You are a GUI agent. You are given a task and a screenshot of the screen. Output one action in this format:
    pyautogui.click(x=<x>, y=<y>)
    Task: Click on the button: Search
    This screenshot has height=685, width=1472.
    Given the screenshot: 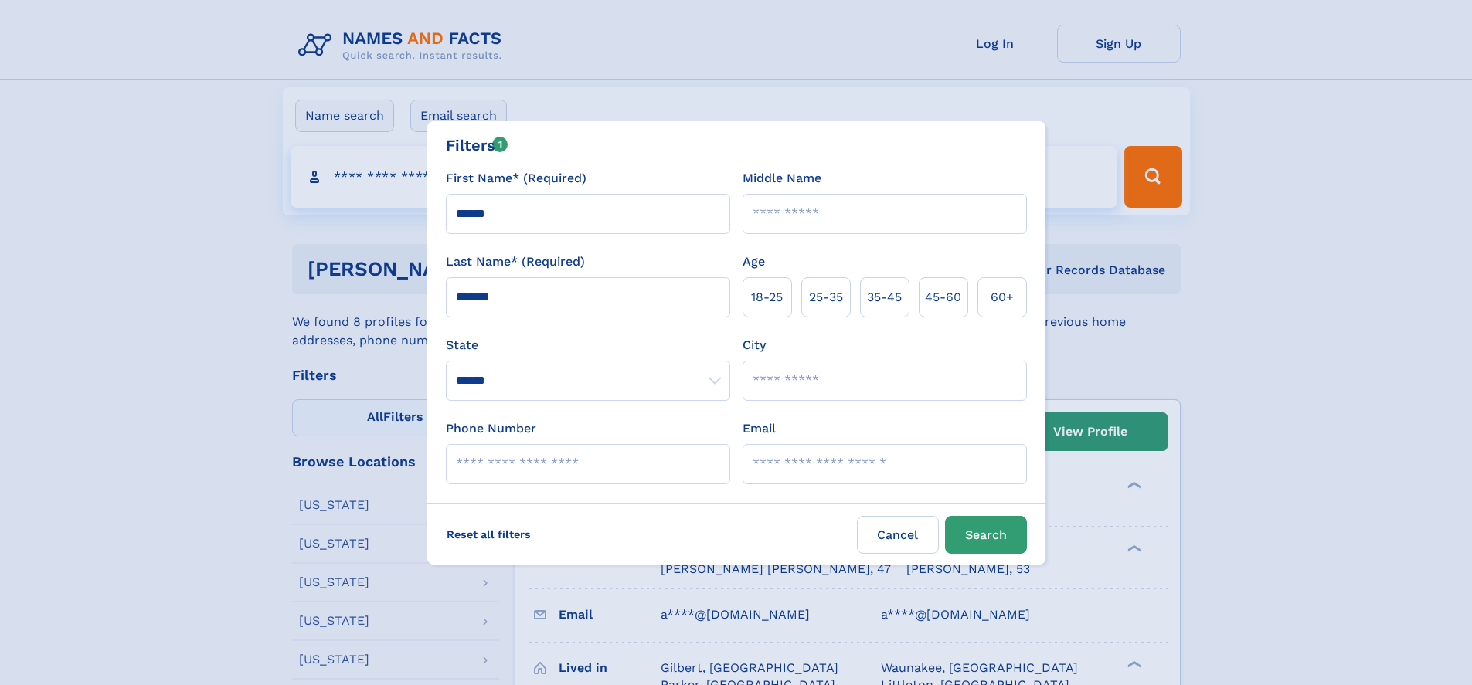 What is the action you would take?
    pyautogui.click(x=986, y=535)
    